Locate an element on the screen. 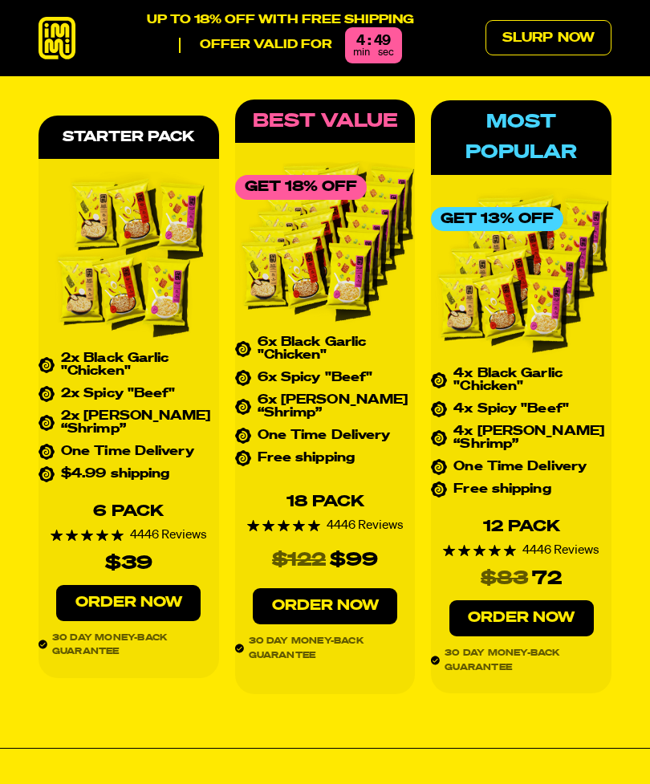  div: 6 Pack is located at coordinates (128, 511).